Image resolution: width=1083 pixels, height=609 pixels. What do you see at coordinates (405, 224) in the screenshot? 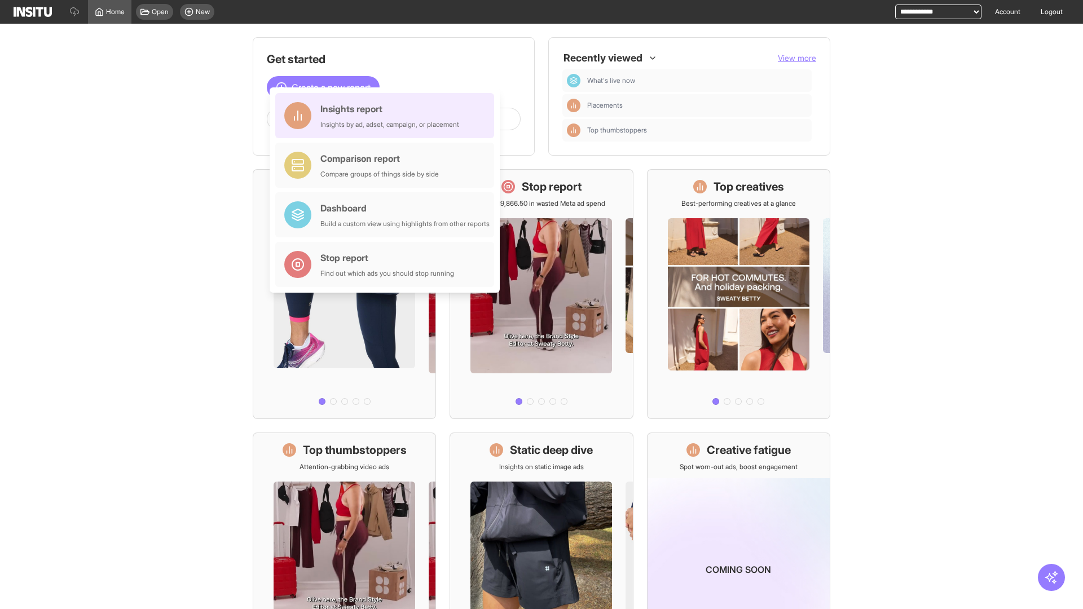
I see `div: Build a custom view using highlights from other reports` at bounding box center [405, 224].